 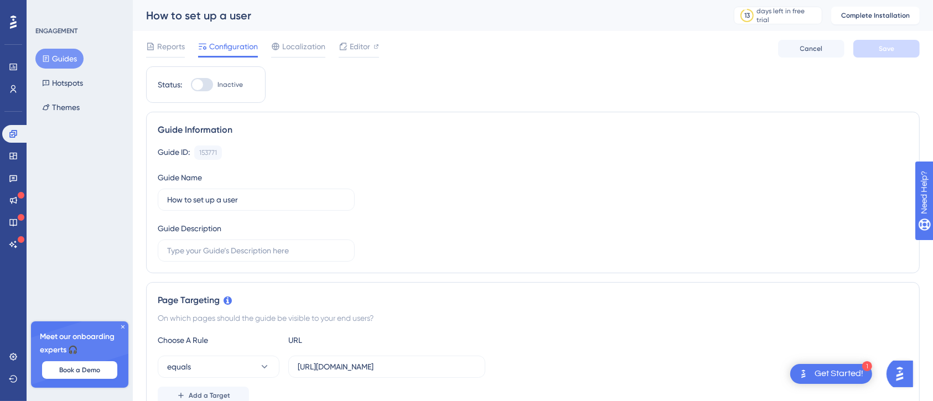 I want to click on button: Themes, so click(x=61, y=107).